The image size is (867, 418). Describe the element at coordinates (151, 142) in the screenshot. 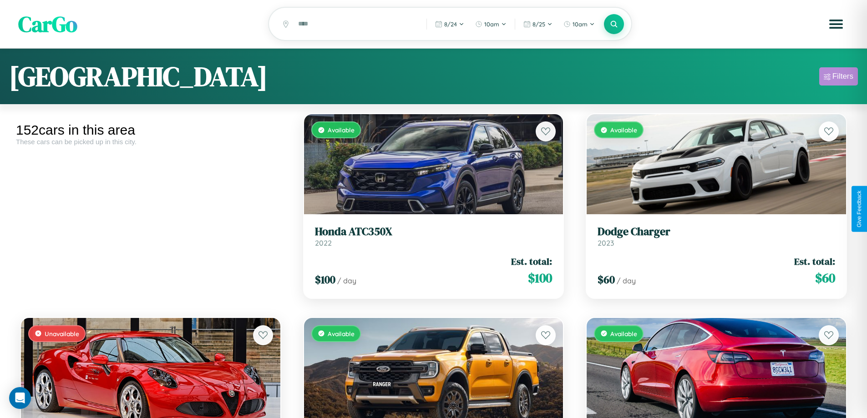

I see `div: These cars can be picked up in this city.` at that location.